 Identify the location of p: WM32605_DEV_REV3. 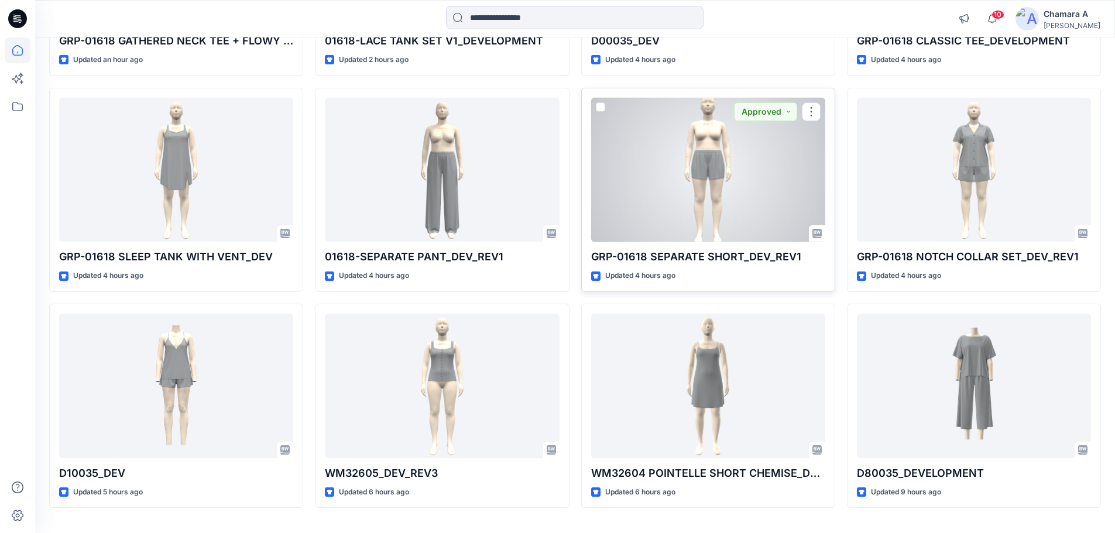
(442, 473).